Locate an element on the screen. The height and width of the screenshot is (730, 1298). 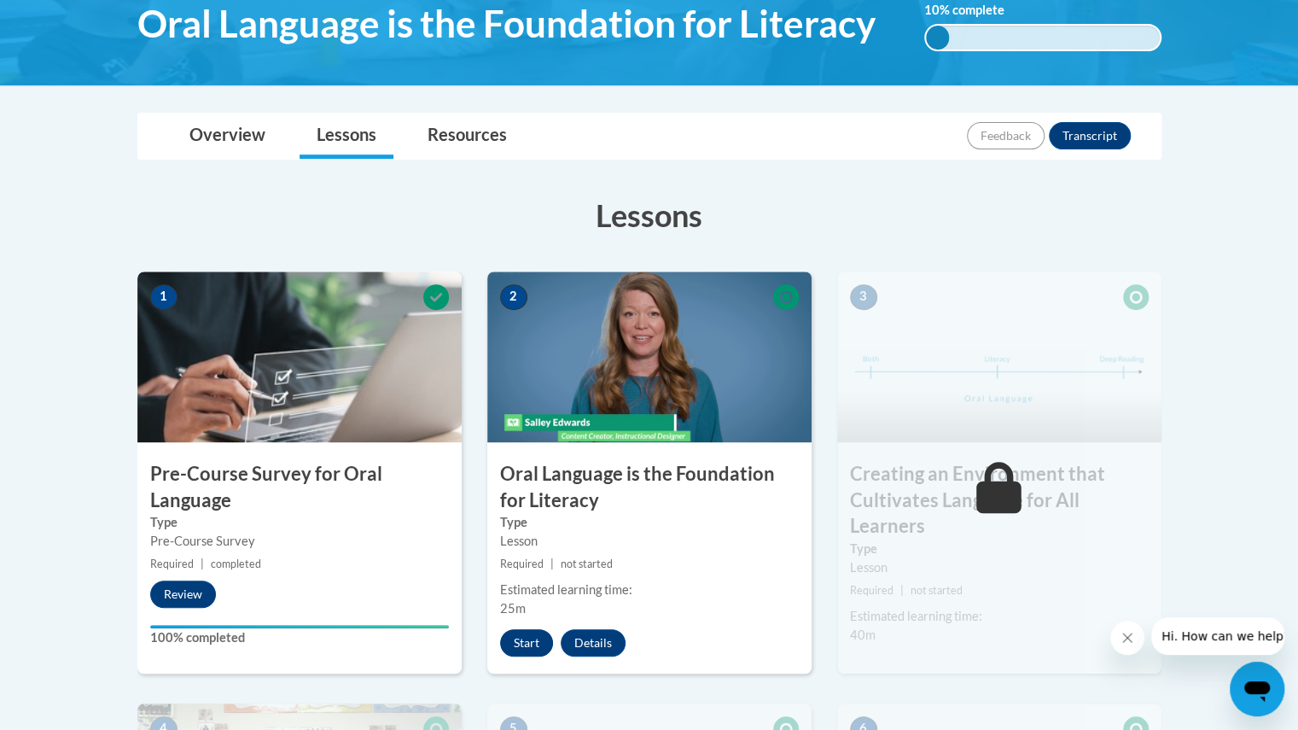
a: Resources is located at coordinates (467, 136).